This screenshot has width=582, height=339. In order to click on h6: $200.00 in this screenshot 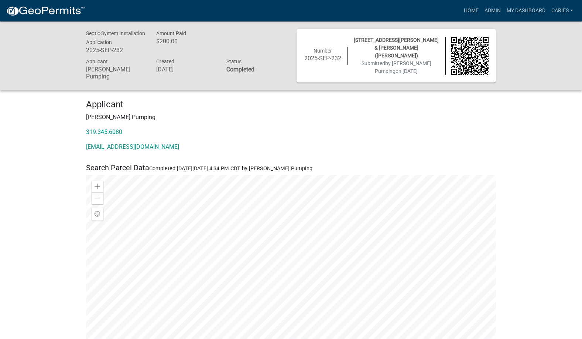, I will do `click(186, 41)`.